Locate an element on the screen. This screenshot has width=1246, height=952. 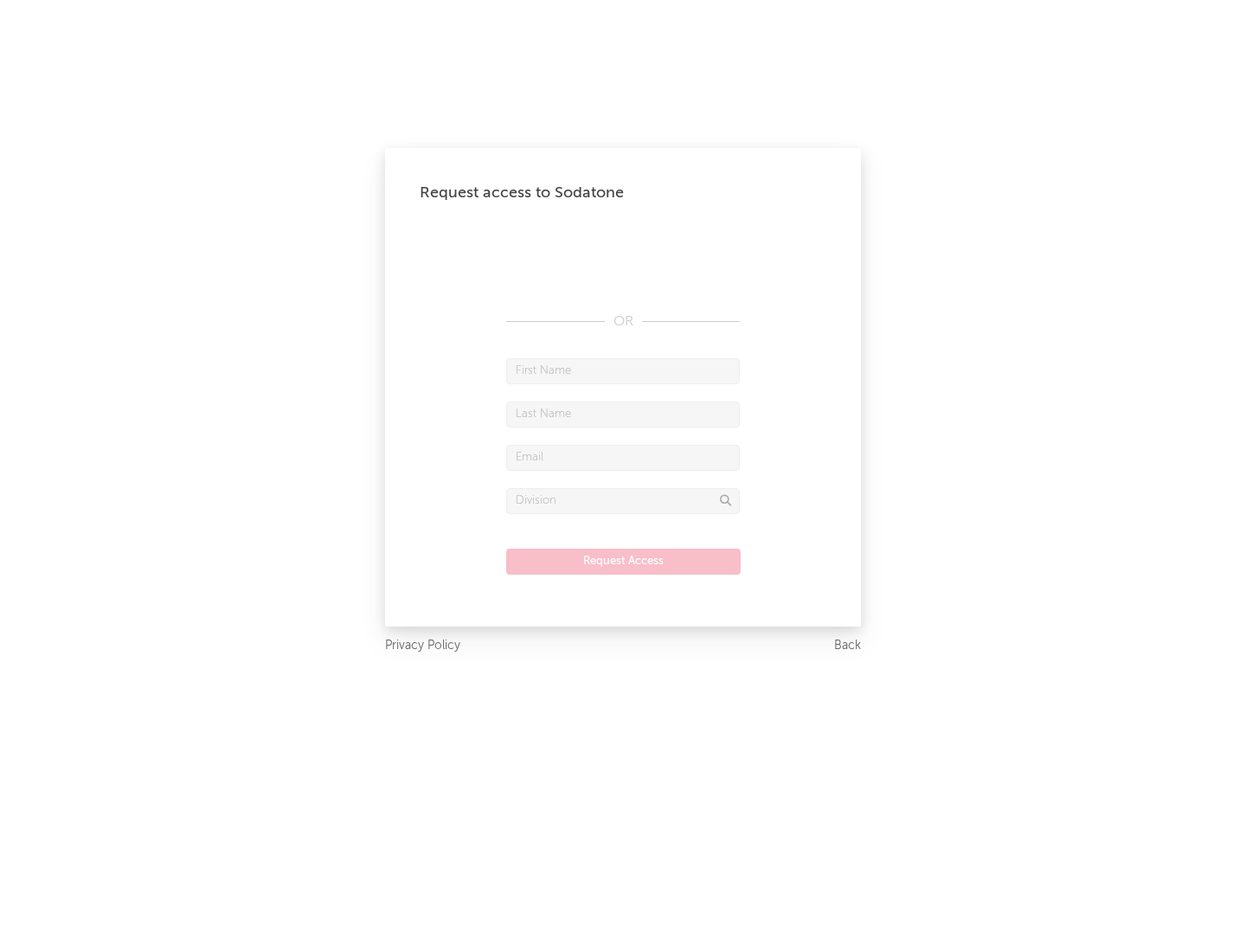
button: Request Access is located at coordinates (623, 562).